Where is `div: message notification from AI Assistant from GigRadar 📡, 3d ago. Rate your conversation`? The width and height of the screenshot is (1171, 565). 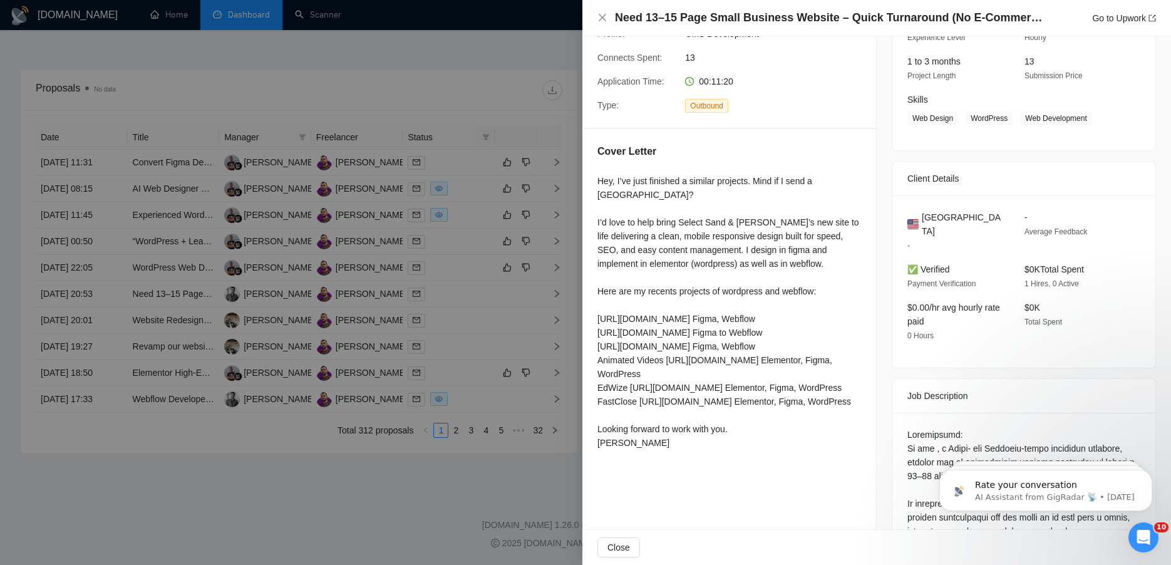 div: message notification from AI Assistant from GigRadar 📡, 3d ago. Rate your conversation is located at coordinates (125, 47).